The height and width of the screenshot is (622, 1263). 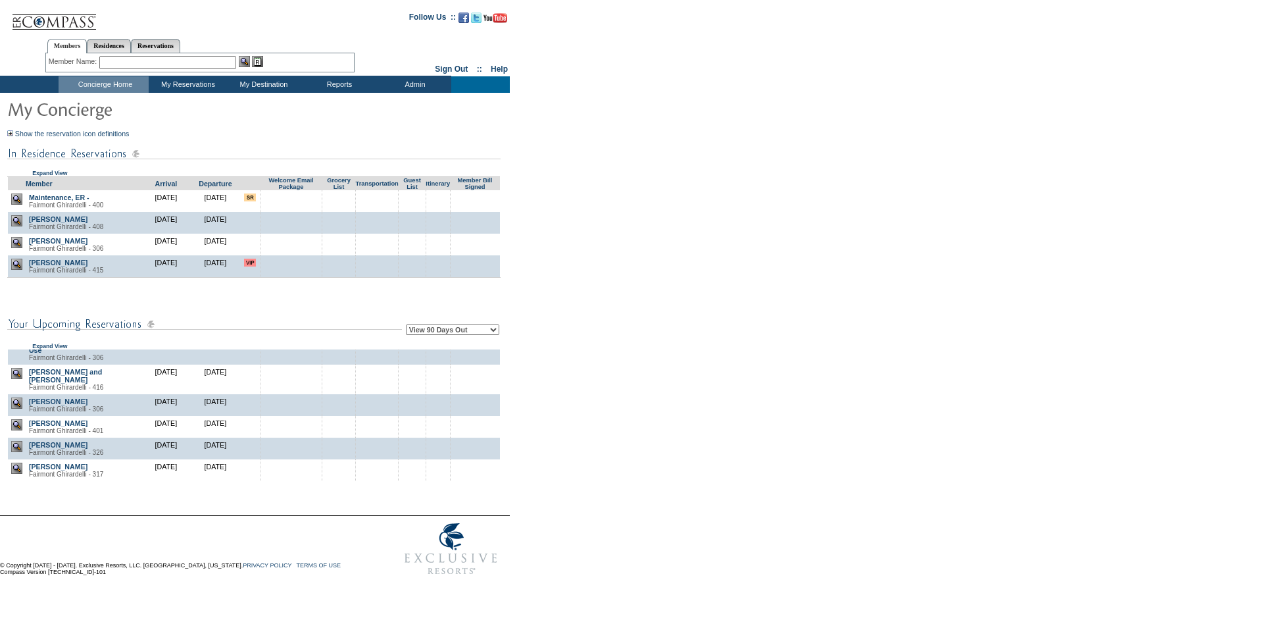 What do you see at coordinates (438, 184) in the screenshot?
I see `a: Itinerary` at bounding box center [438, 184].